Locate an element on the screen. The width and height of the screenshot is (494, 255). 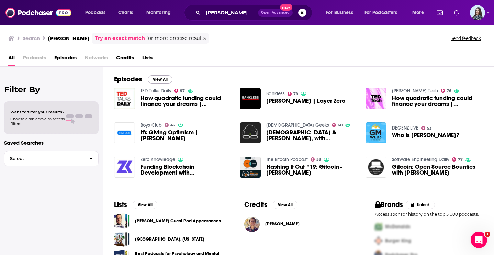
span: Columbus, Ohio is located at coordinates (122, 239).